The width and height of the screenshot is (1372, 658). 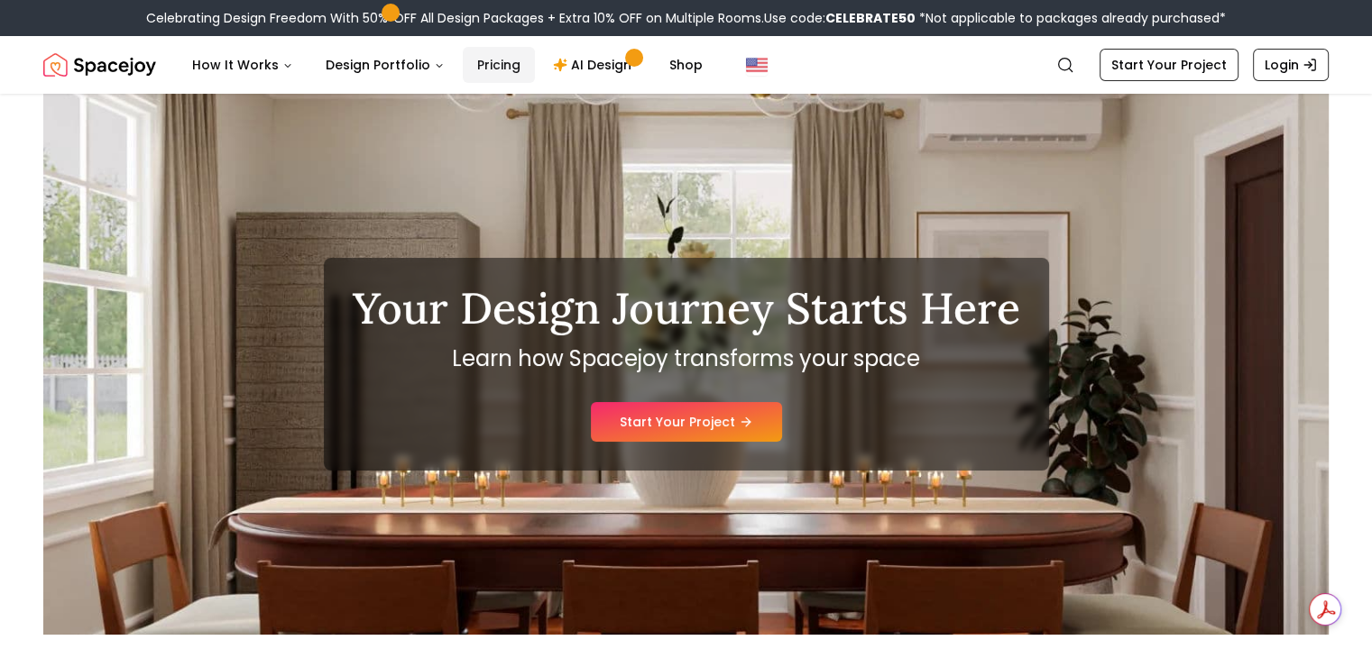 What do you see at coordinates (99, 65) in the screenshot?
I see `img: Spacejoy Logo` at bounding box center [99, 65].